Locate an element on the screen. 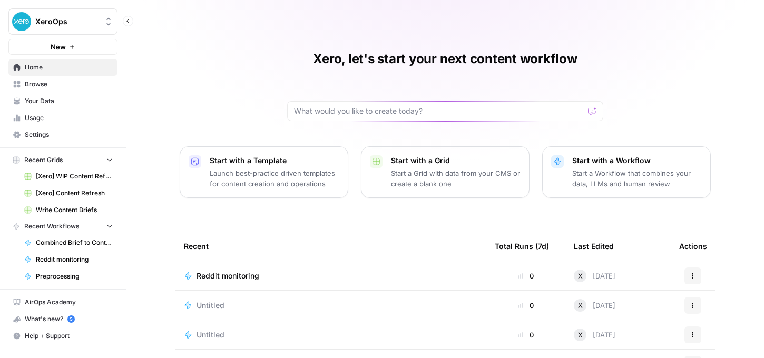 Image resolution: width=764 pixels, height=358 pixels. button: Start with a WorkflowStart a Workflow that combines your data, LLMs and human review is located at coordinates (626, 172).